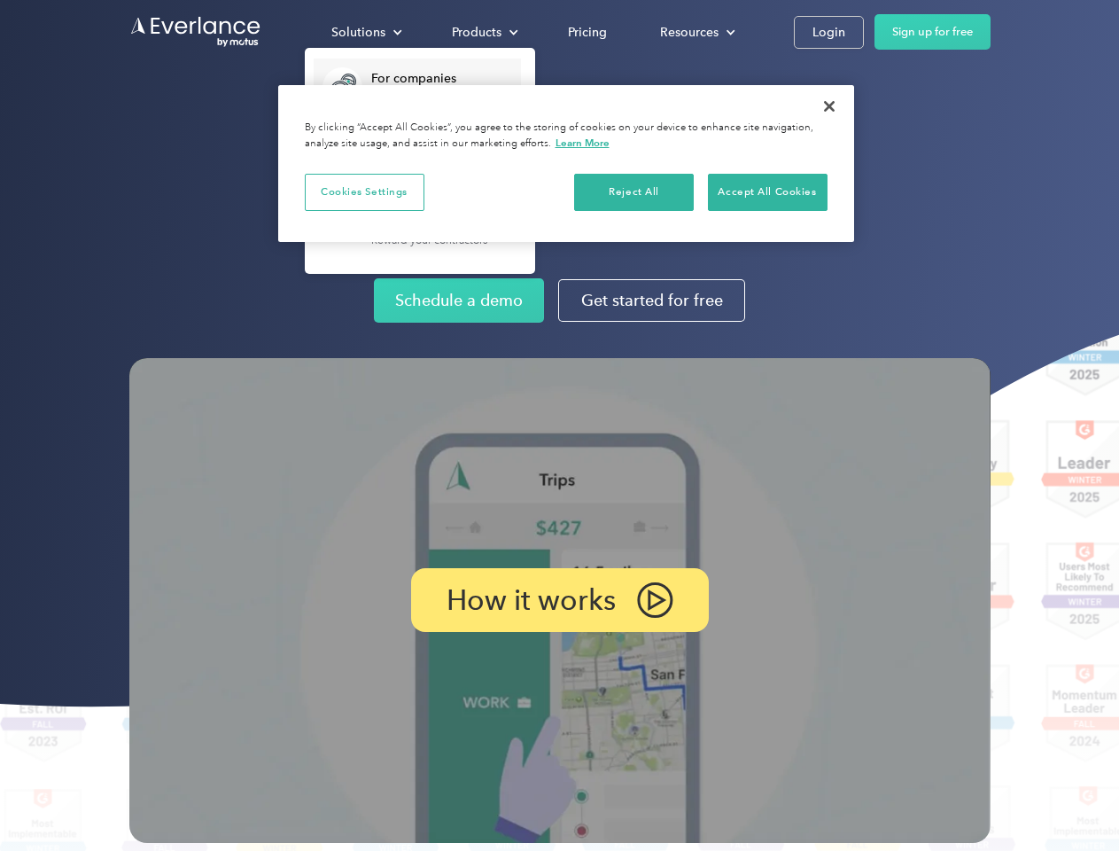 The width and height of the screenshot is (1119, 851). Describe the element at coordinates (566, 163) in the screenshot. I see `div: Cookie banner` at that location.